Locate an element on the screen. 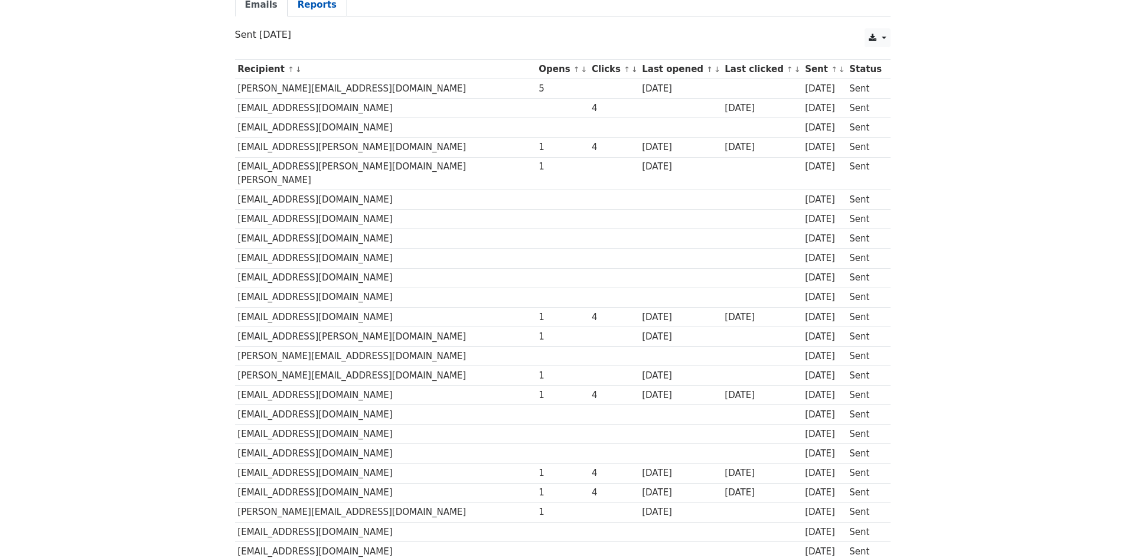  div: 5 is located at coordinates (562, 89).